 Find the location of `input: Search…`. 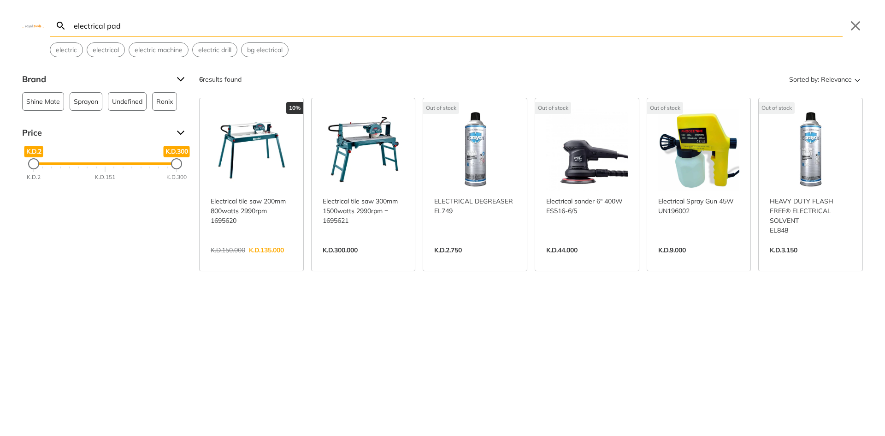

input: Search… is located at coordinates (457, 25).